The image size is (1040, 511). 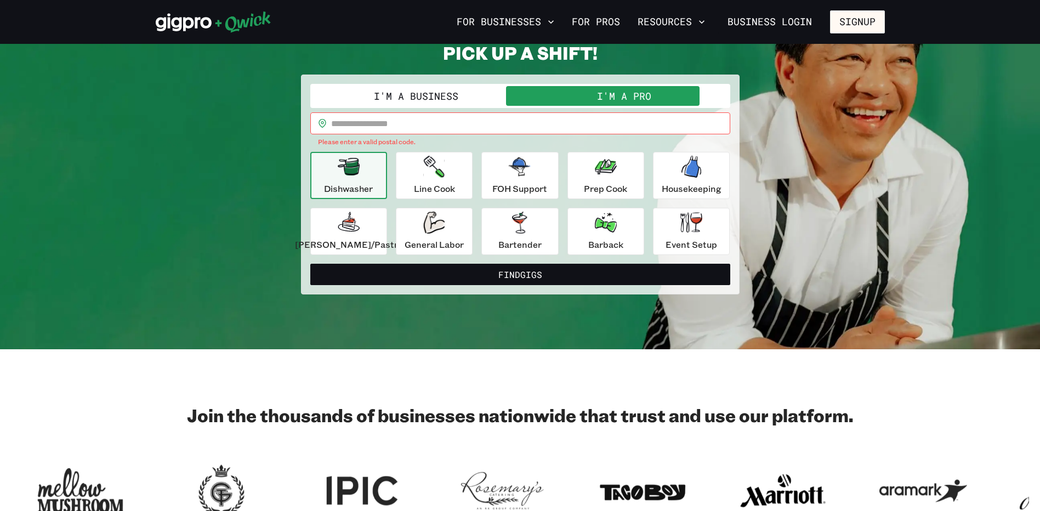 I want to click on button: FOH Support, so click(x=520, y=175).